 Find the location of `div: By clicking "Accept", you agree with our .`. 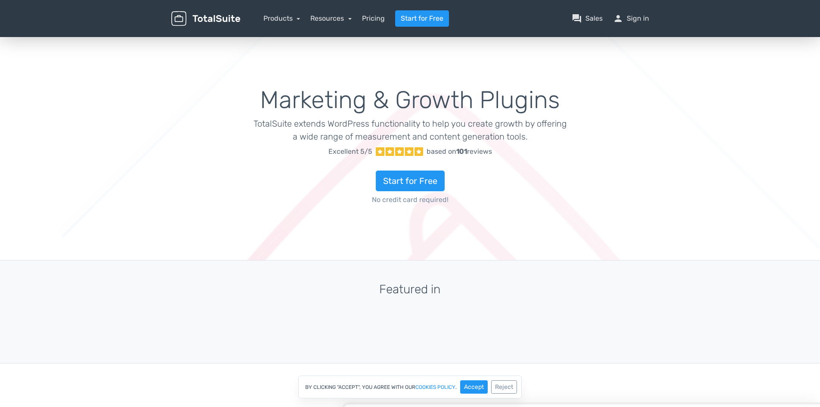

div: By clicking "Accept", you agree with our . is located at coordinates (410, 386).